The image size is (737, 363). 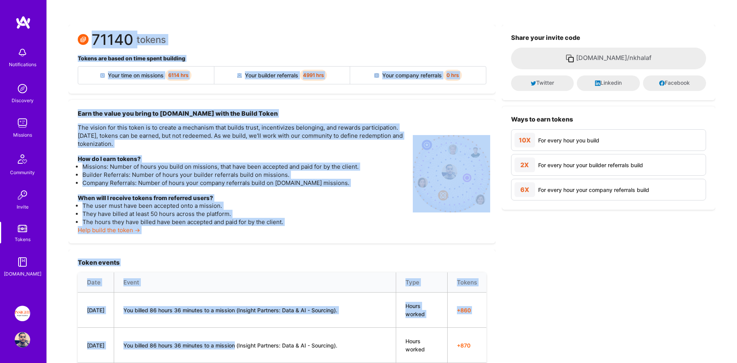 What do you see at coordinates (255, 283) in the screenshot?
I see `th: Event` at bounding box center [255, 283].